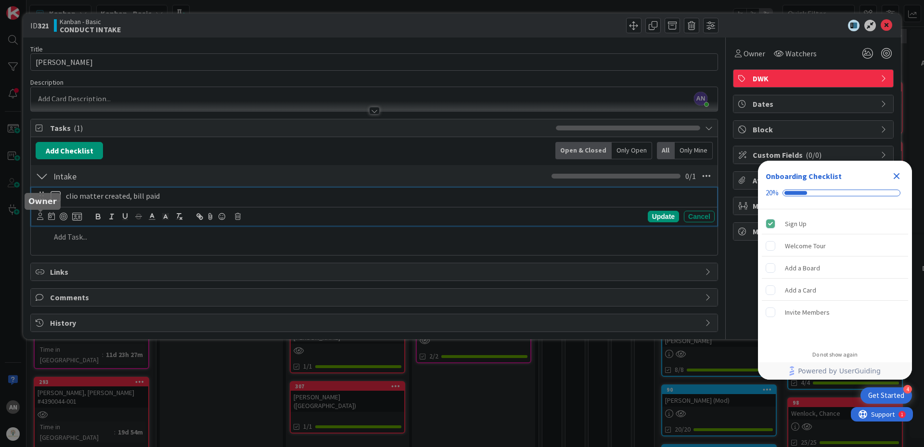  Describe the element at coordinates (375, 323) in the screenshot. I see `span: History` at that location.